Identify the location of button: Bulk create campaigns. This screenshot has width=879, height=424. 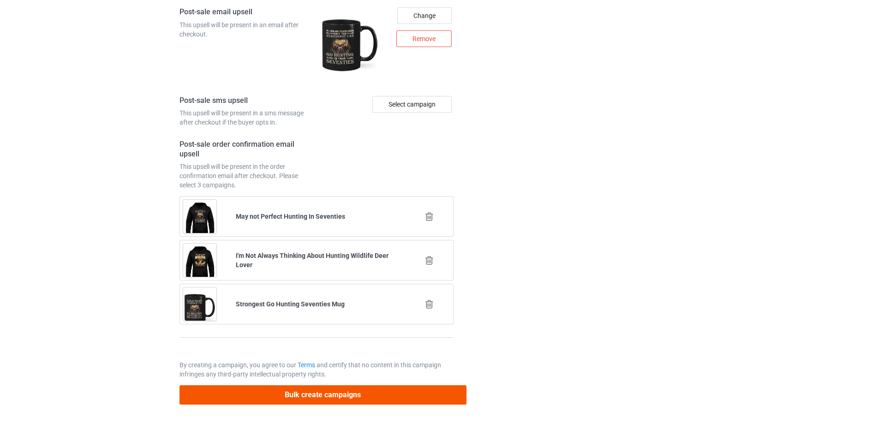
(323, 394).